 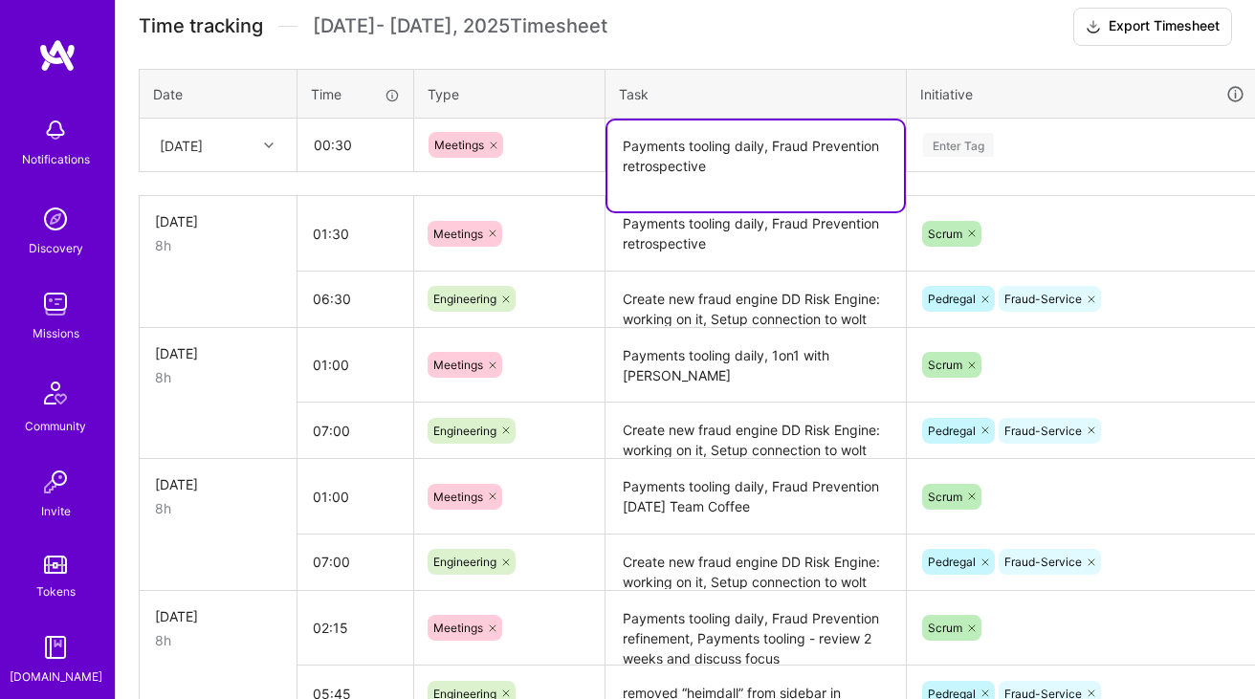 What do you see at coordinates (1153, 27) in the screenshot?
I see `button: Export Timesheet` at bounding box center [1153, 27].